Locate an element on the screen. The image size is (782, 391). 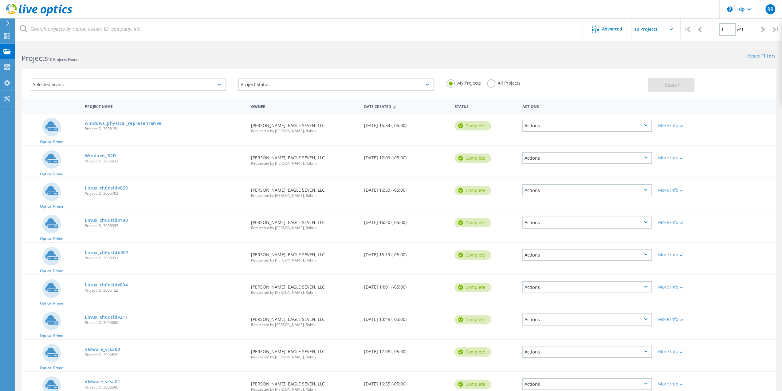
label: My Projects is located at coordinates (464, 82).